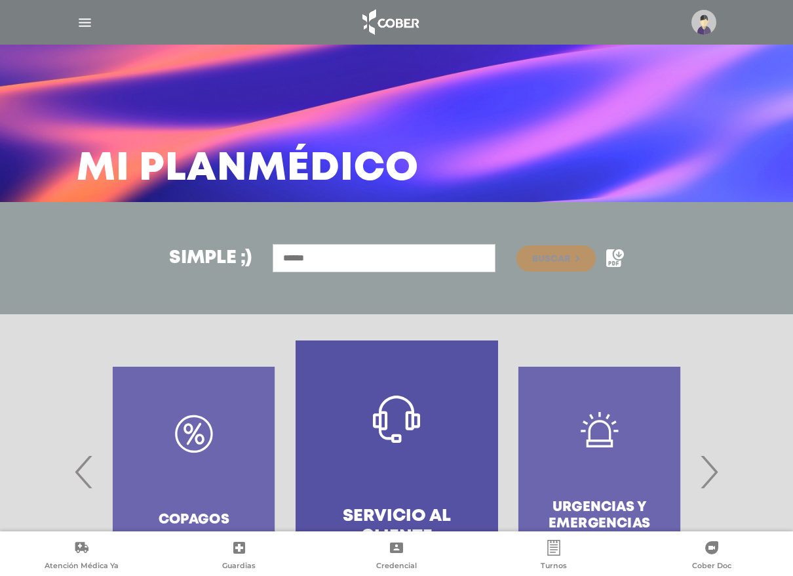  What do you see at coordinates (551, 259) in the screenshot?
I see `span: Buscar` at bounding box center [551, 259].